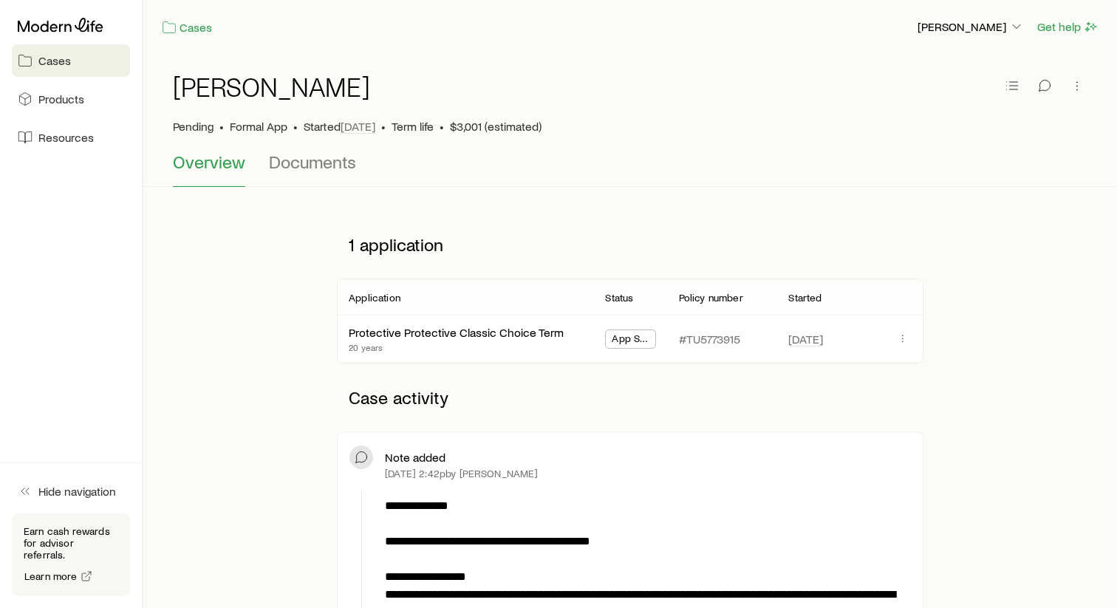 This screenshot has height=608, width=1117. I want to click on div: Protective Protective Classic Choice Term, so click(456, 332).